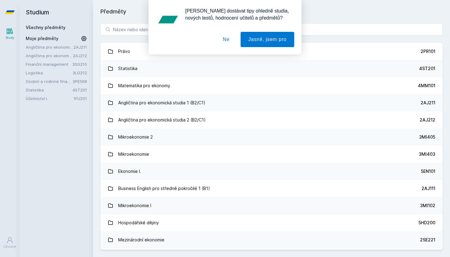 The width and height of the screenshot is (450, 257). Describe the element at coordinates (80, 90) in the screenshot. I see `a: 4ST201` at that location.